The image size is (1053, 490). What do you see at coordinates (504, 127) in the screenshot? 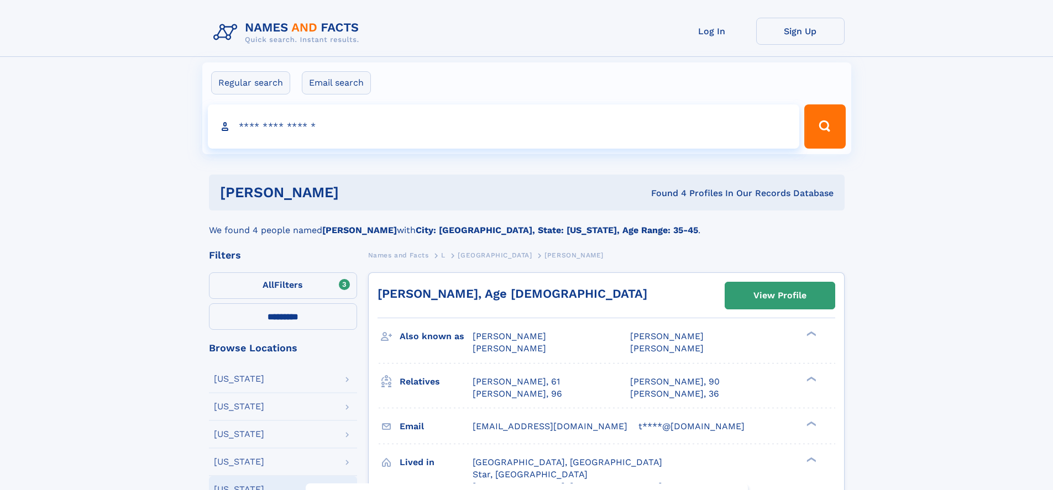
I see `input: search input` at bounding box center [504, 127].